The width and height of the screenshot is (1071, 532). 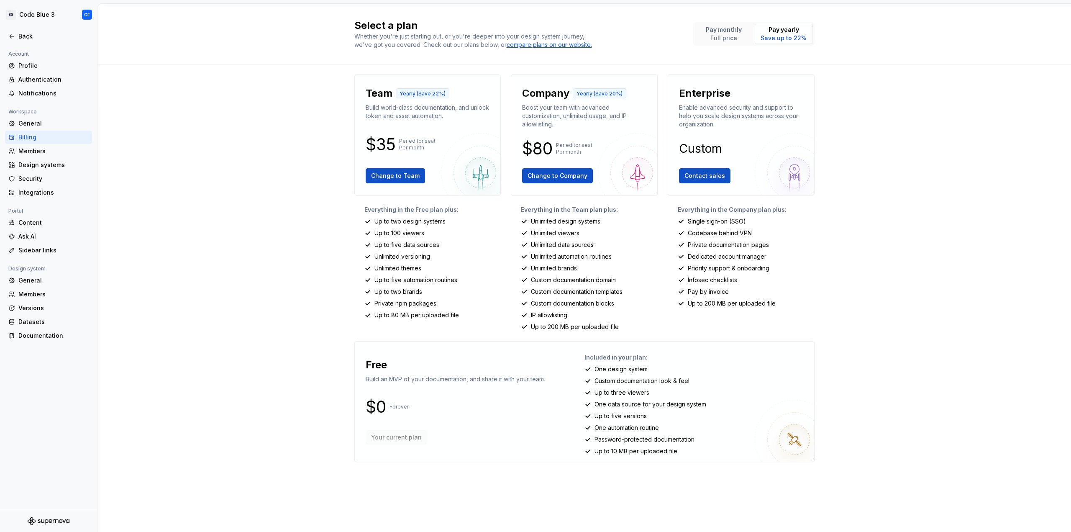 What do you see at coordinates (555, 233) in the screenshot?
I see `p: Unlimited viewers` at bounding box center [555, 233].